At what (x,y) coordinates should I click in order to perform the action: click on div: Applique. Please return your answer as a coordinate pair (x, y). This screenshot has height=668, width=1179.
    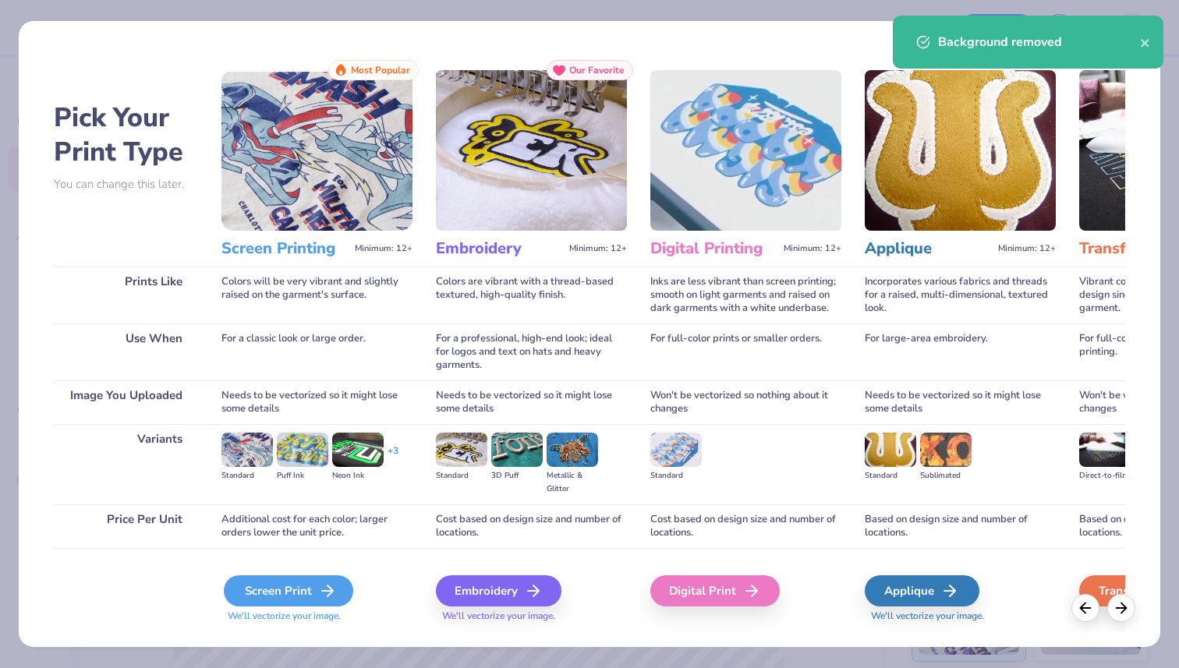
    Looking at the image, I should click on (922, 591).